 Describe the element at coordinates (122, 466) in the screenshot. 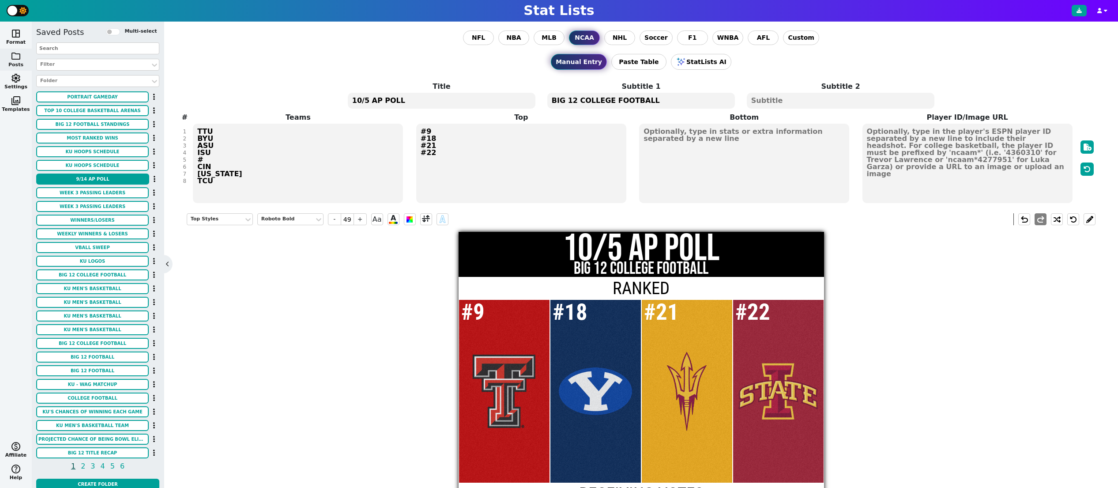

I see `span: 6` at that location.